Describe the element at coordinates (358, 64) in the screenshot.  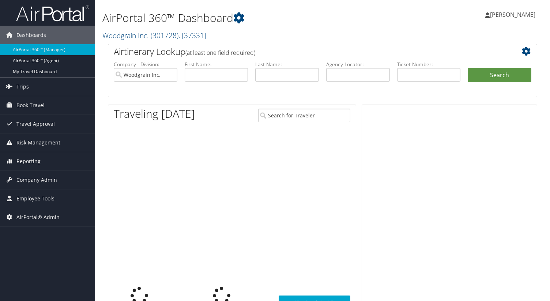
I see `label: Agency Locator:` at that location.